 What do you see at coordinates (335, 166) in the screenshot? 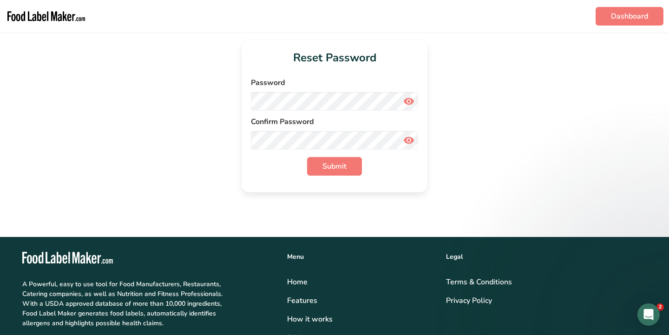
I see `button: Submit` at bounding box center [335, 166].